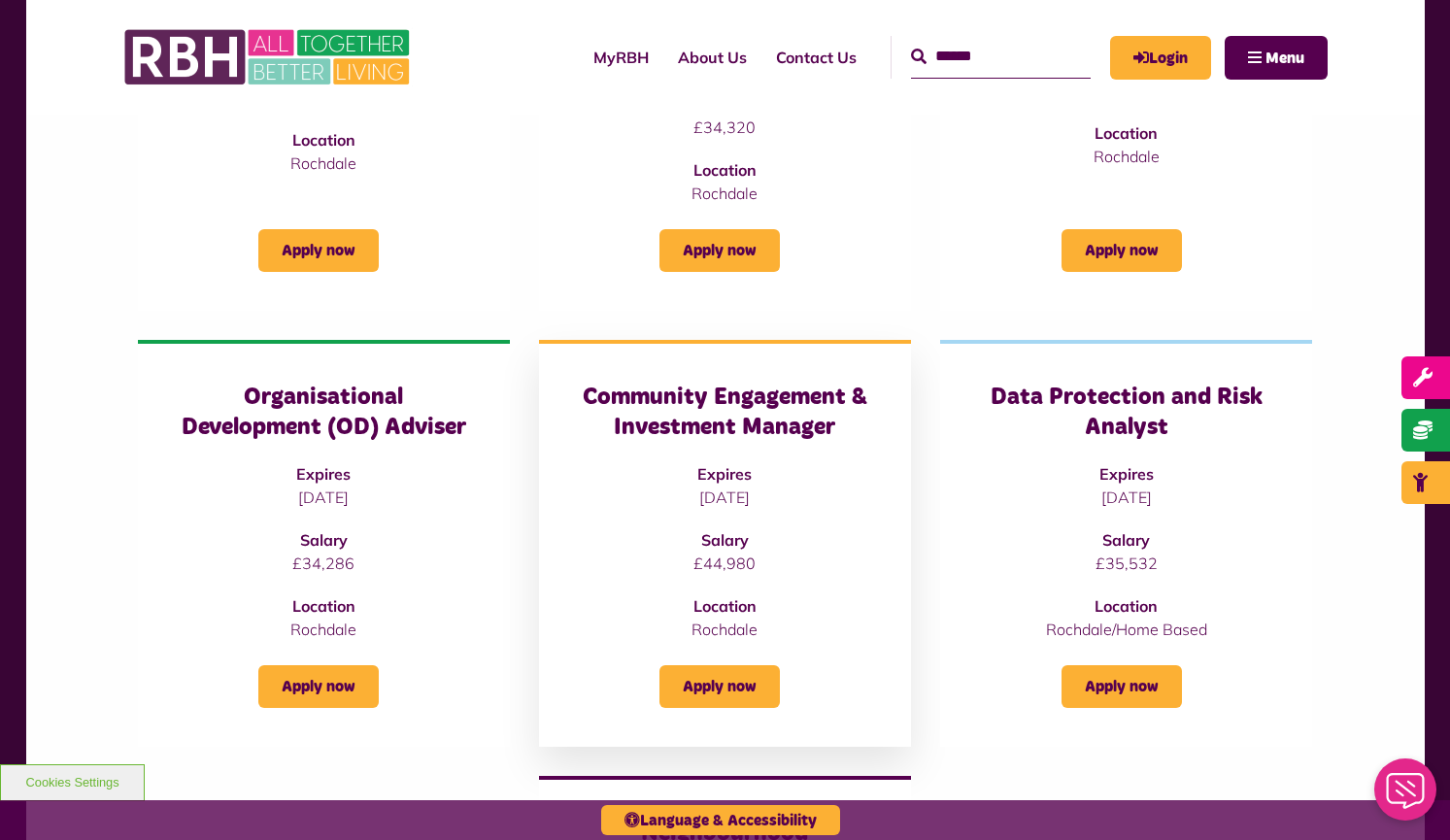 This screenshot has width=1450, height=840. I want to click on p: £35,532, so click(1125, 564).